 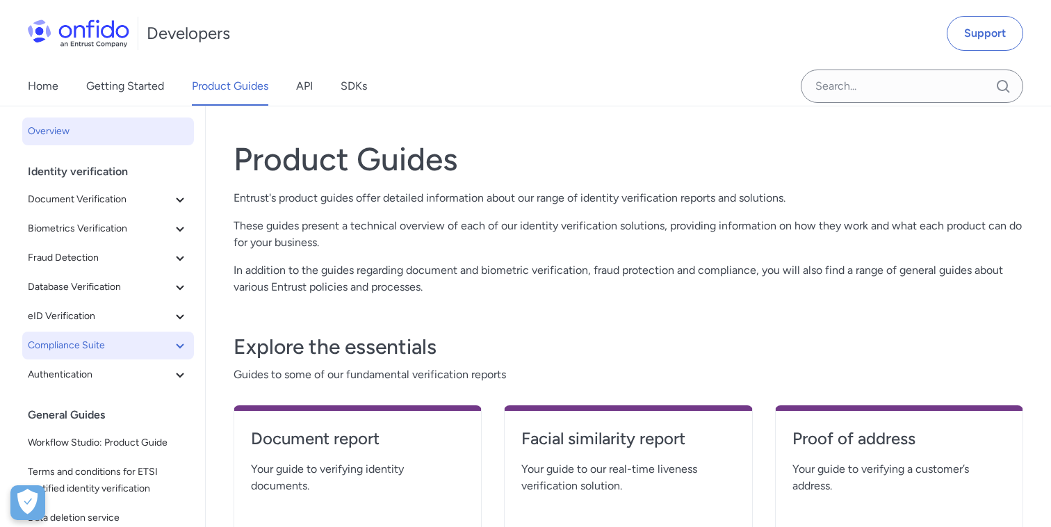 What do you see at coordinates (108, 229) in the screenshot?
I see `button: Biometrics Verification` at bounding box center [108, 229].